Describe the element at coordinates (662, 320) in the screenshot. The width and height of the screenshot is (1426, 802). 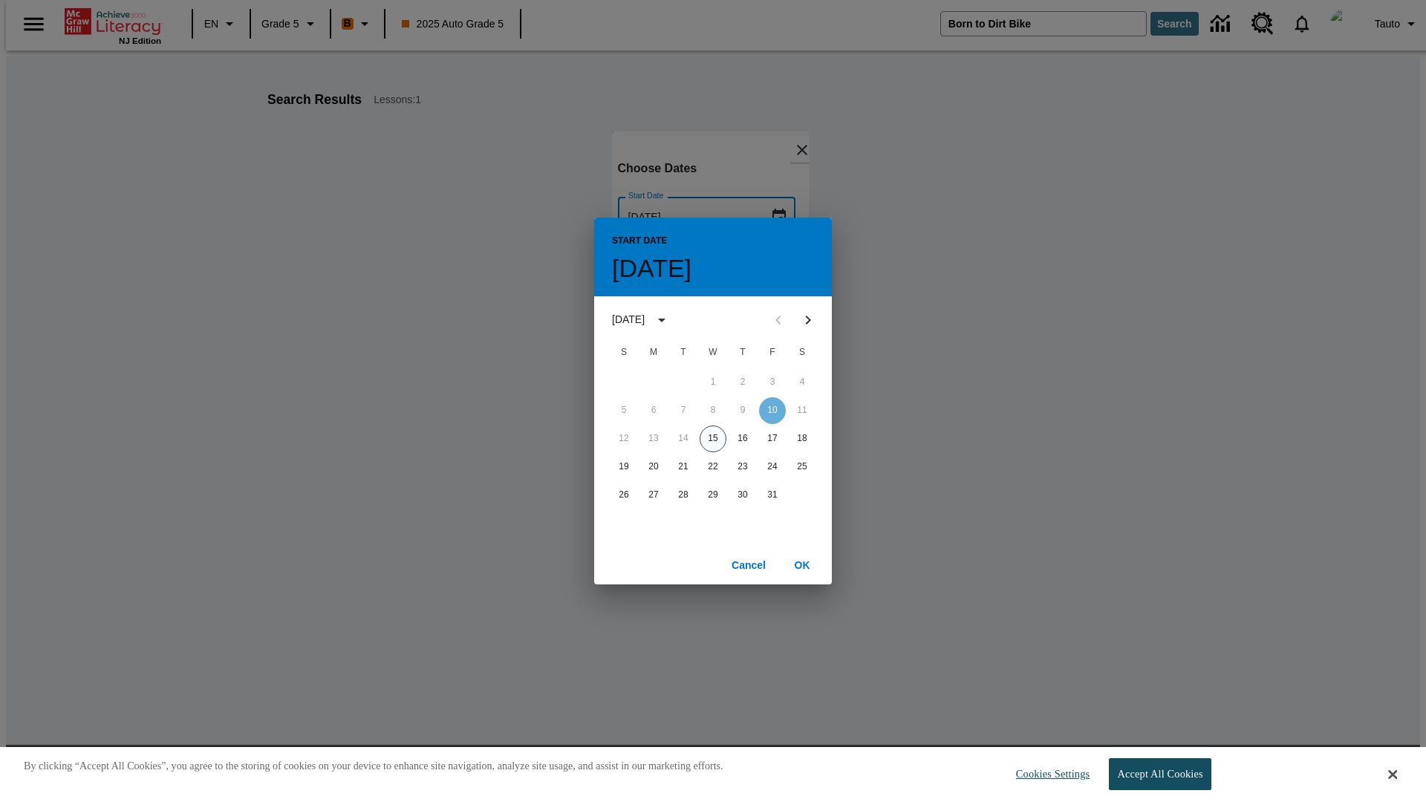
I see `button: calendar view is open, switch to year view` at that location.